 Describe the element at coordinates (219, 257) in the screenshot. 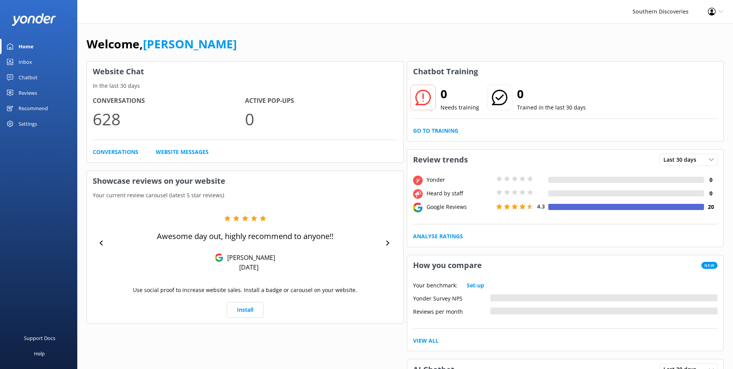

I see `img: Google Reviews` at that location.